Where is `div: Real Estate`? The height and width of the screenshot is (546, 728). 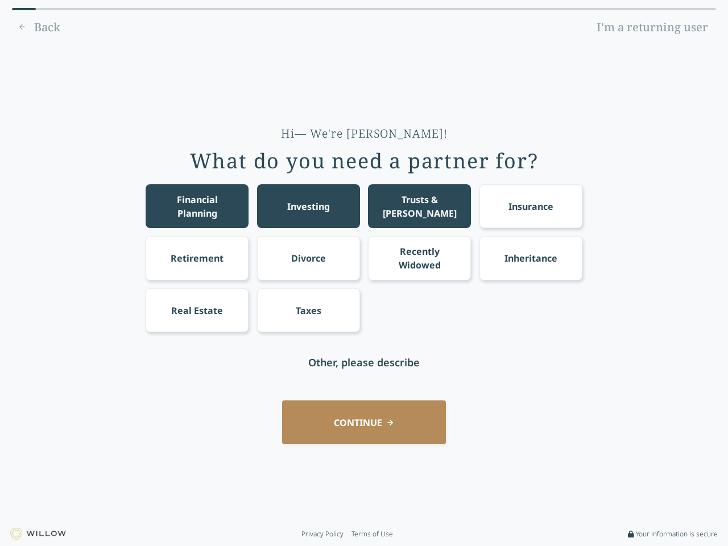 div: Real Estate is located at coordinates (197, 311).